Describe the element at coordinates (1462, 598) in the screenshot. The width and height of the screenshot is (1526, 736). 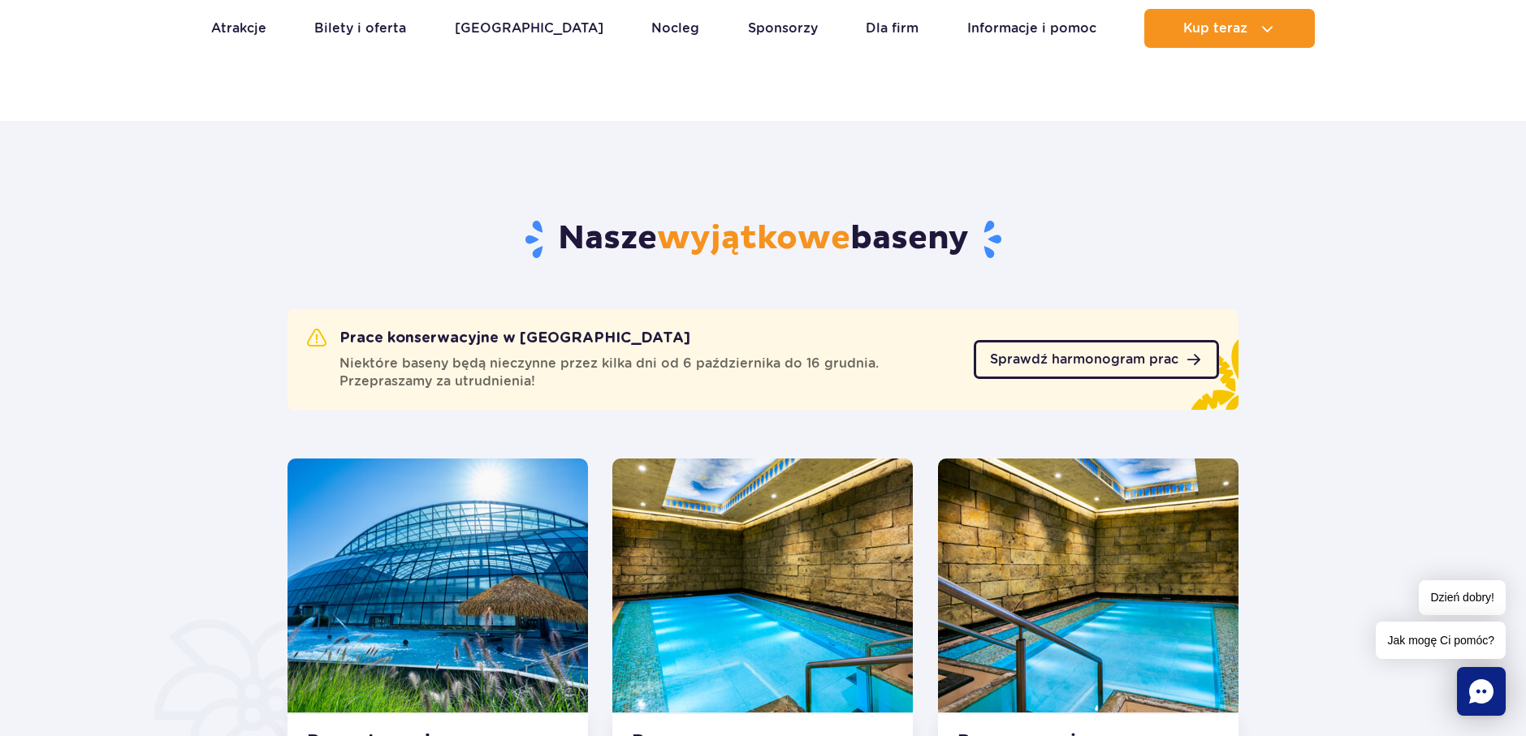
I see `span: Dzień dobry!` at that location.